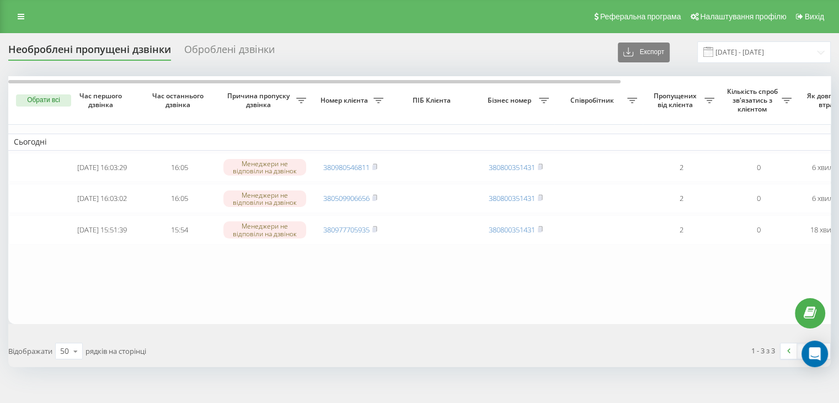  I want to click on a: 1, so click(806, 351).